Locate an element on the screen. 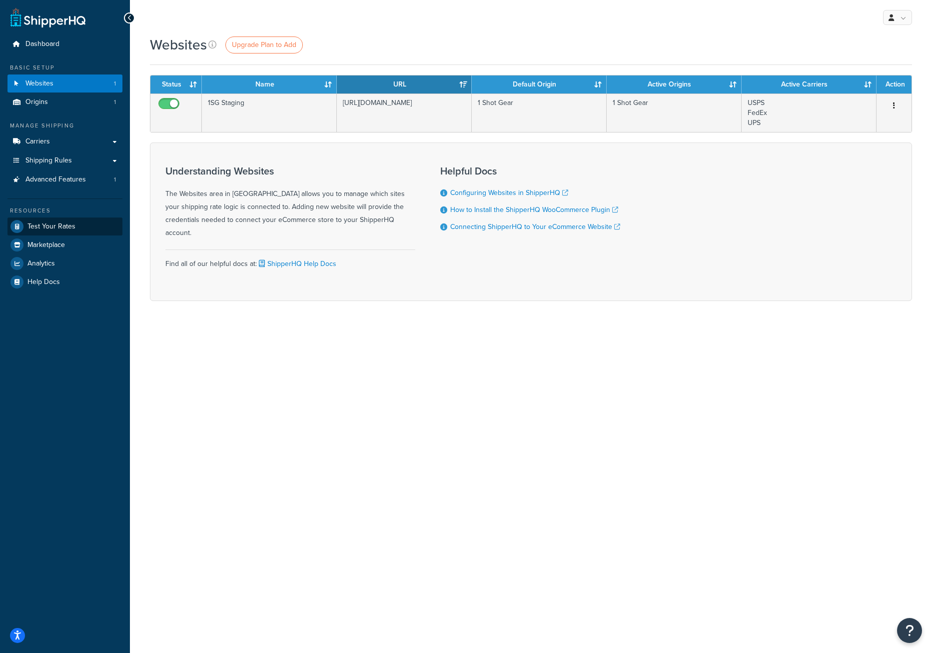 This screenshot has width=932, height=653. li: Origins is located at coordinates (65, 102).